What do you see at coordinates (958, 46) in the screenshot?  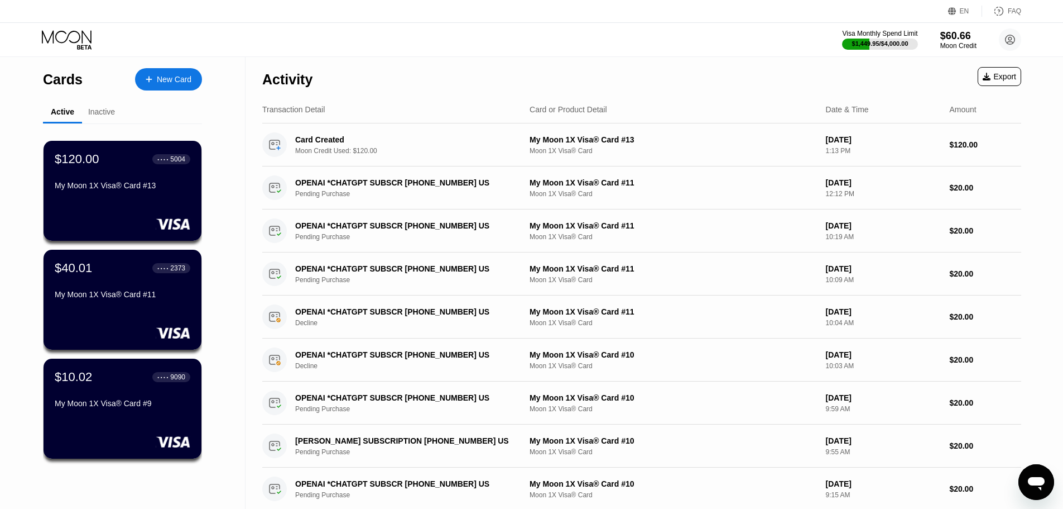 I see `div: Moon Credit` at bounding box center [958, 46].